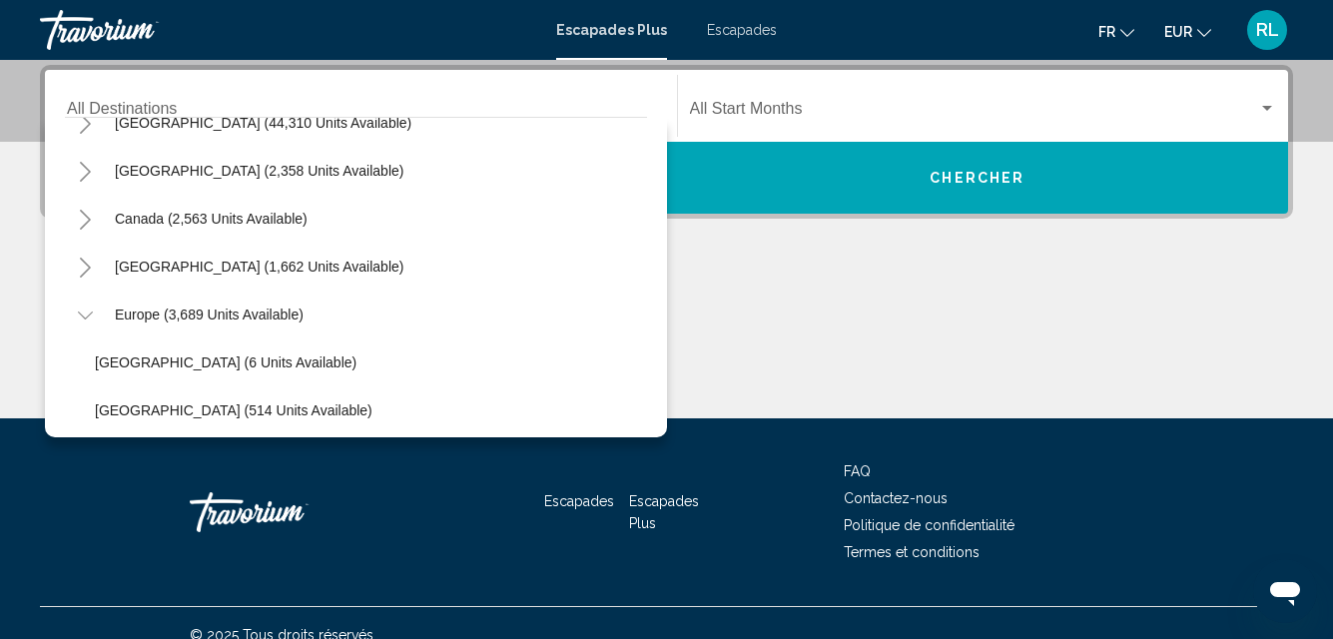 This screenshot has height=639, width=1333. Describe the element at coordinates (209, 315) in the screenshot. I see `button: Europe (3,689 units available)` at that location.